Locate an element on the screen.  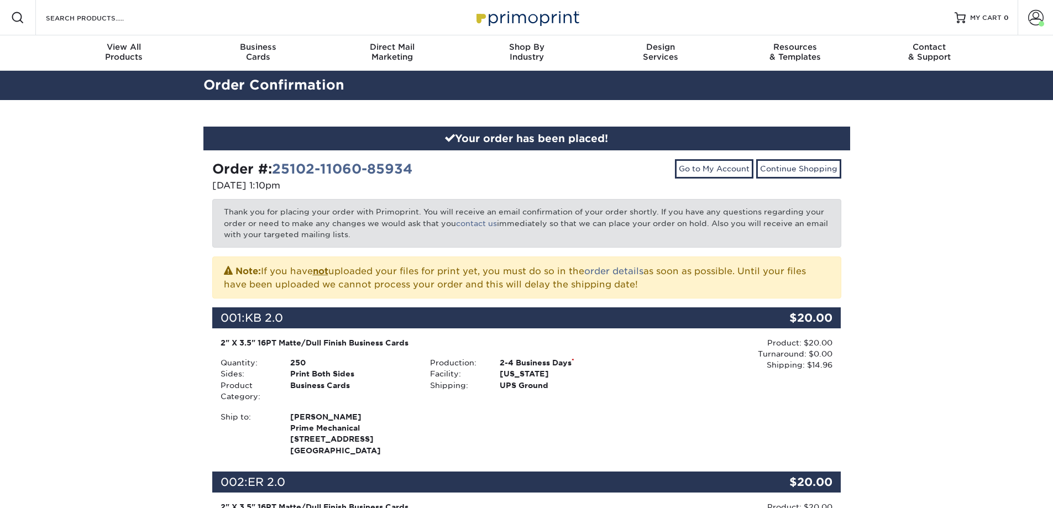
div: 2-4 Business Days is located at coordinates (561, 362).